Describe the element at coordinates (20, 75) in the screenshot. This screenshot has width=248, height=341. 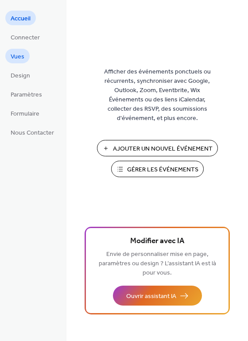
I see `a: Design` at that location.